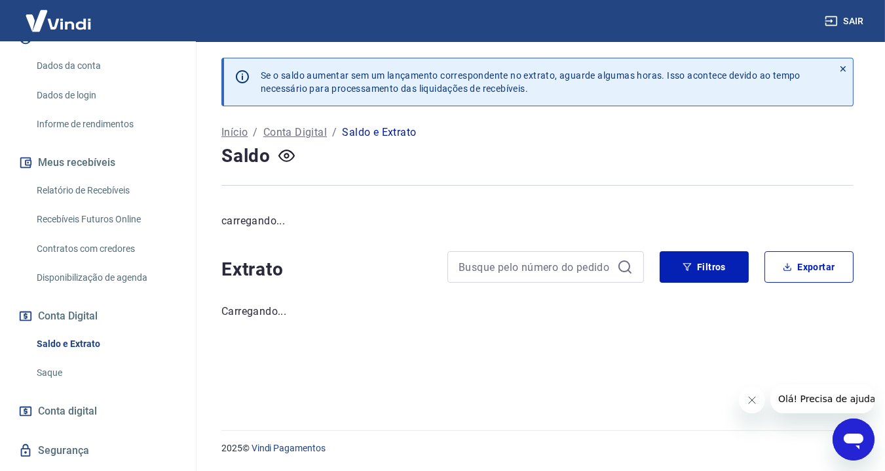 The height and width of the screenshot is (471, 885). What do you see at coordinates (809, 267) in the screenshot?
I see `button: Exportar` at bounding box center [809, 267].